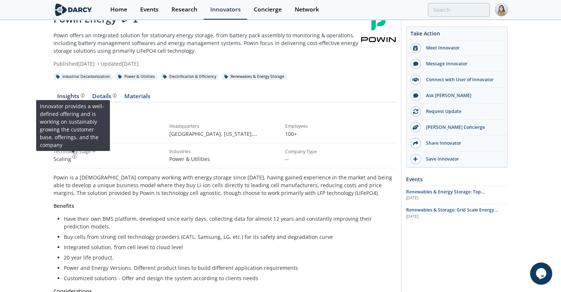  Describe the element at coordinates (462, 111) in the screenshot. I see `div: Request Update` at that location.